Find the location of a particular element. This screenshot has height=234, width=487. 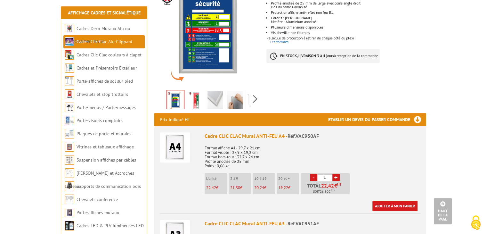

img: croquis-cadre-non-feu-ignifuge.jpg is located at coordinates (255, 101).